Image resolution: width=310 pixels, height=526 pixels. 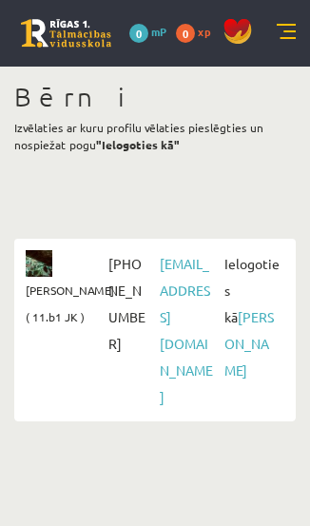 I want to click on img: Marta Cekula, so click(x=39, y=263).